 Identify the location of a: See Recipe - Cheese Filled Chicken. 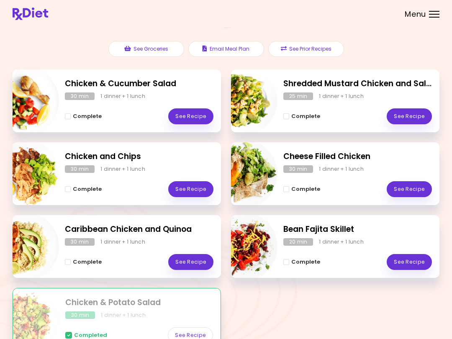
(409, 189).